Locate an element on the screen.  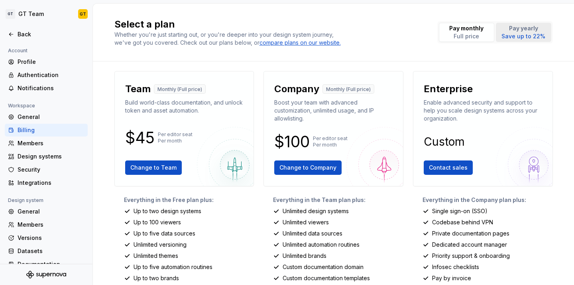
p: Enterprise is located at coordinates (448, 89).